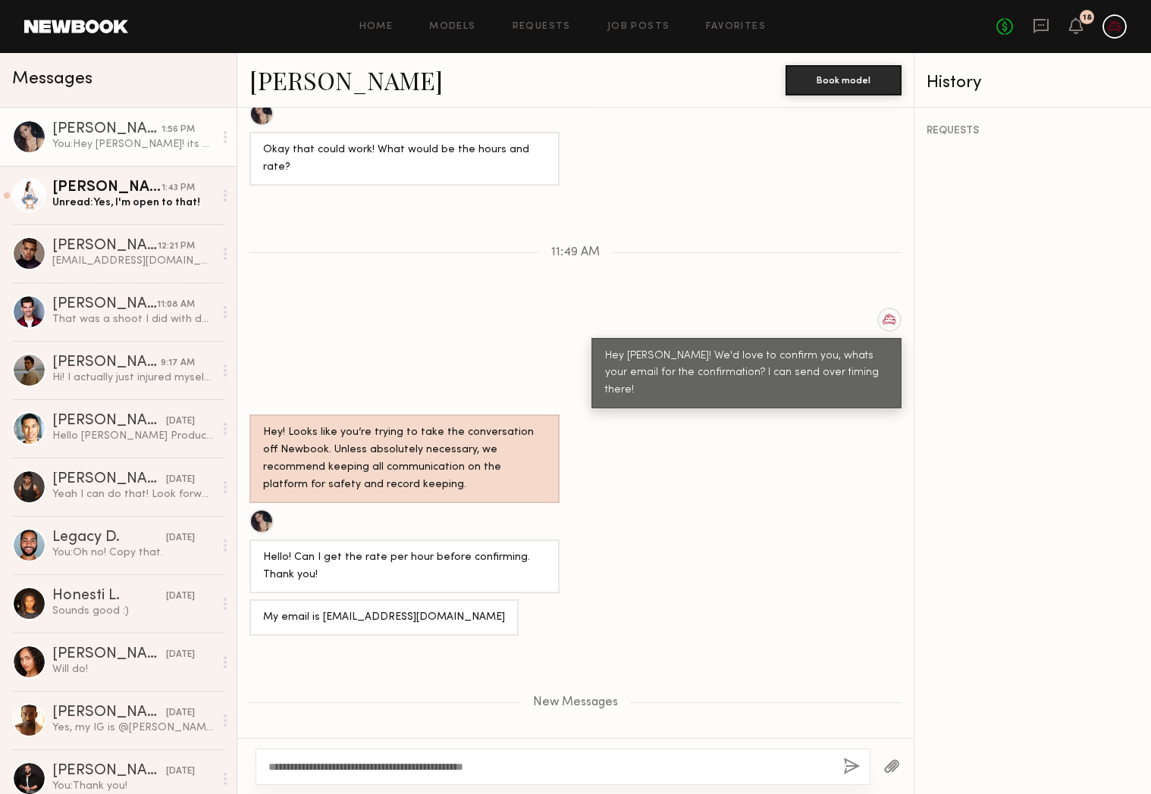 The height and width of the screenshot is (794, 1151). Describe the element at coordinates (133, 202) in the screenshot. I see `div: Unread: Yes, I'm open to that!` at that location.